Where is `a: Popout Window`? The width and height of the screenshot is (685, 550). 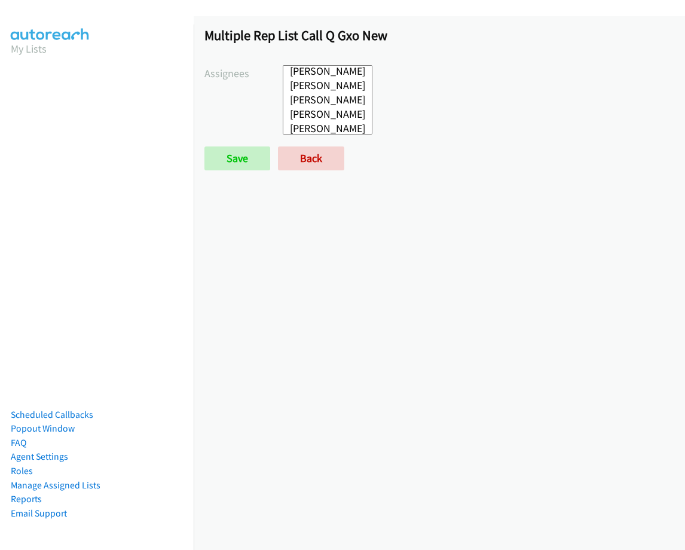
a: Popout Window is located at coordinates (42, 428).